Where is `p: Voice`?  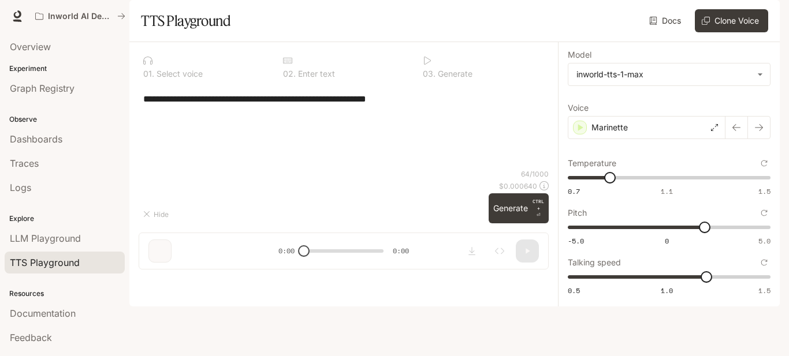
p: Voice is located at coordinates (578, 108).